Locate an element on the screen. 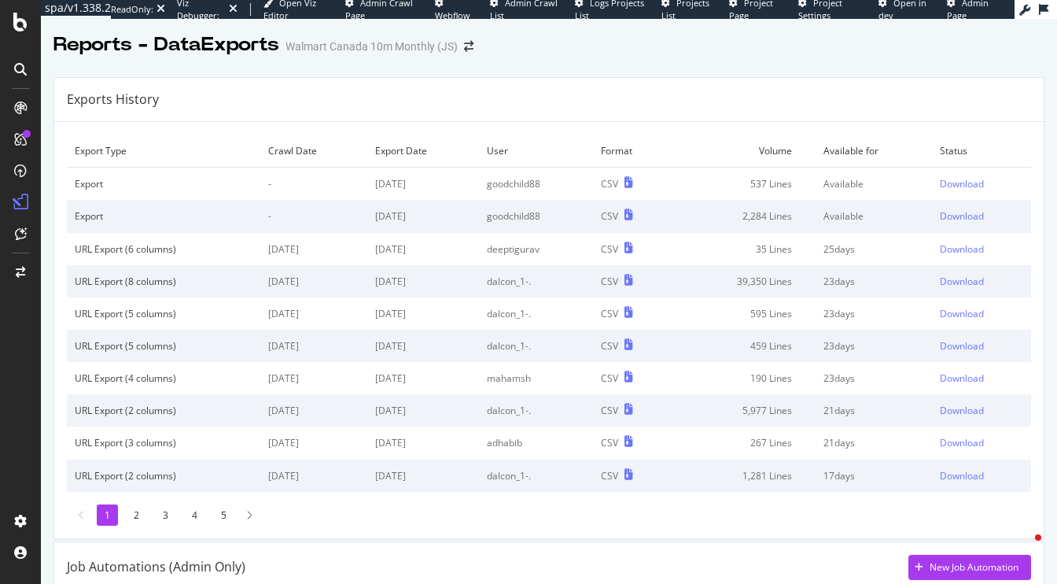 The width and height of the screenshot is (1057, 584). td: 459 Lines is located at coordinates (744, 345).